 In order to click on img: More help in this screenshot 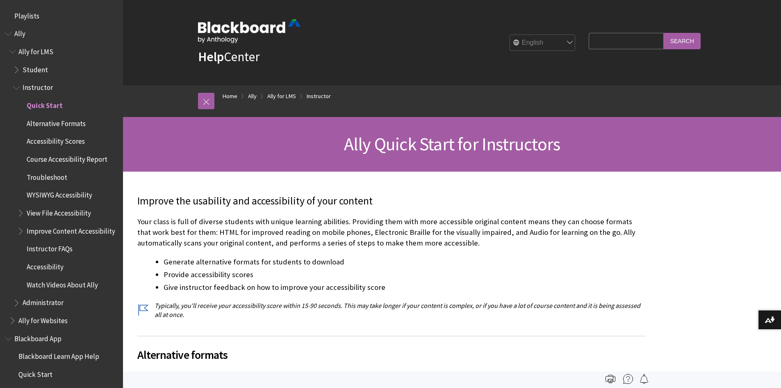, I will do `click(628, 379)`.